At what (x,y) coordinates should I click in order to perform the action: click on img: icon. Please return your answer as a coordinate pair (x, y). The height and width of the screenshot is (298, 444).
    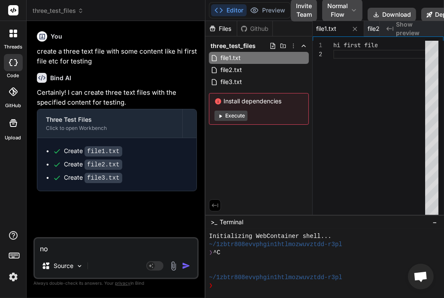
    Looking at the image, I should click on (186, 266).